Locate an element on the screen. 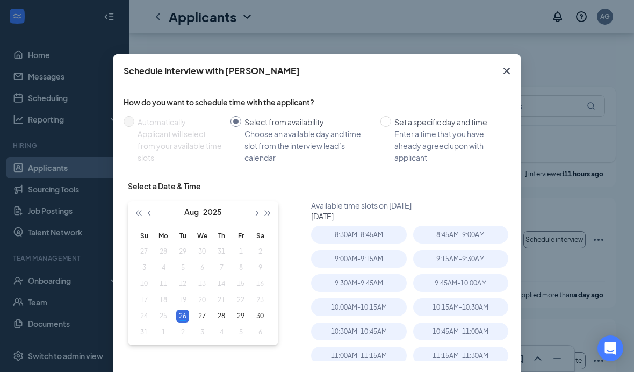 The height and width of the screenshot is (372, 634). div: 9:30AM - 9:45AM is located at coordinates (358, 283).